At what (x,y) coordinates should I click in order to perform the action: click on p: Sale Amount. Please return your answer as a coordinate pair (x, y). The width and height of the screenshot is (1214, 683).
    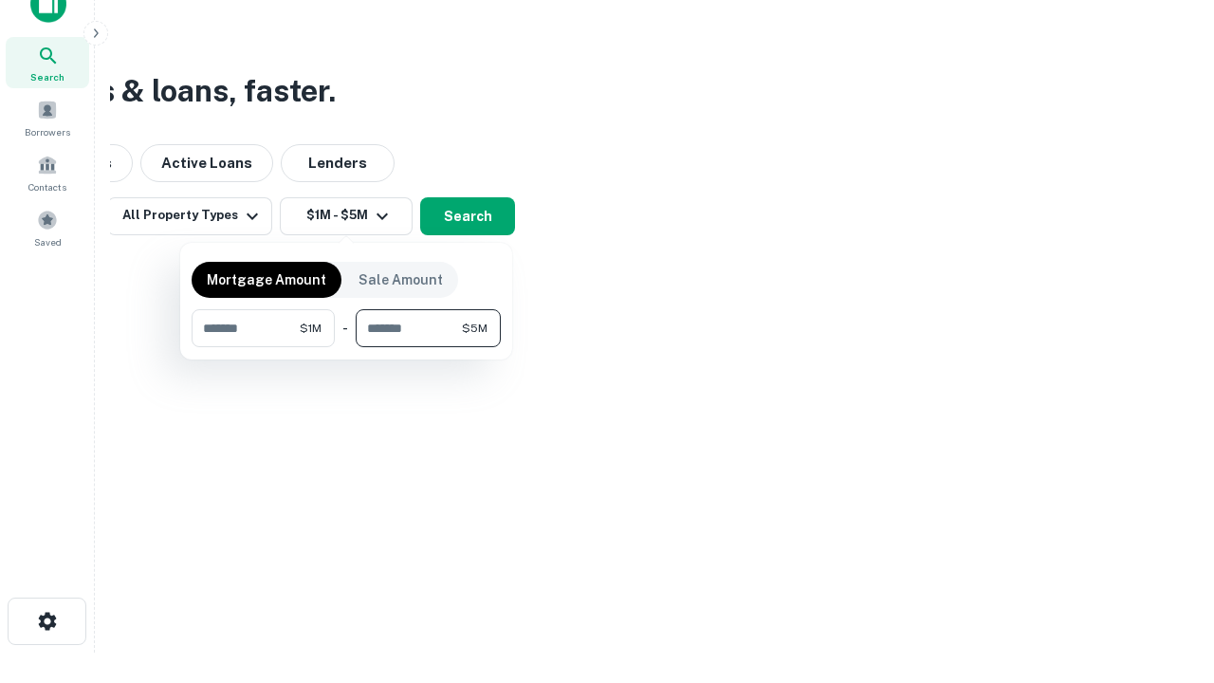
    Looking at the image, I should click on (400, 280).